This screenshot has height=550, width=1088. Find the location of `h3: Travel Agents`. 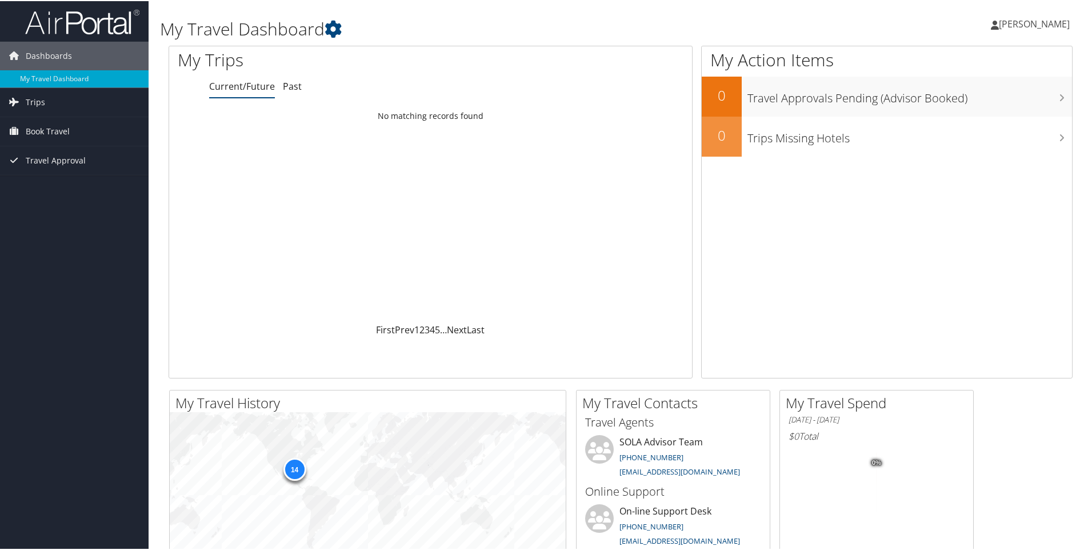

h3: Travel Agents is located at coordinates (673, 421).